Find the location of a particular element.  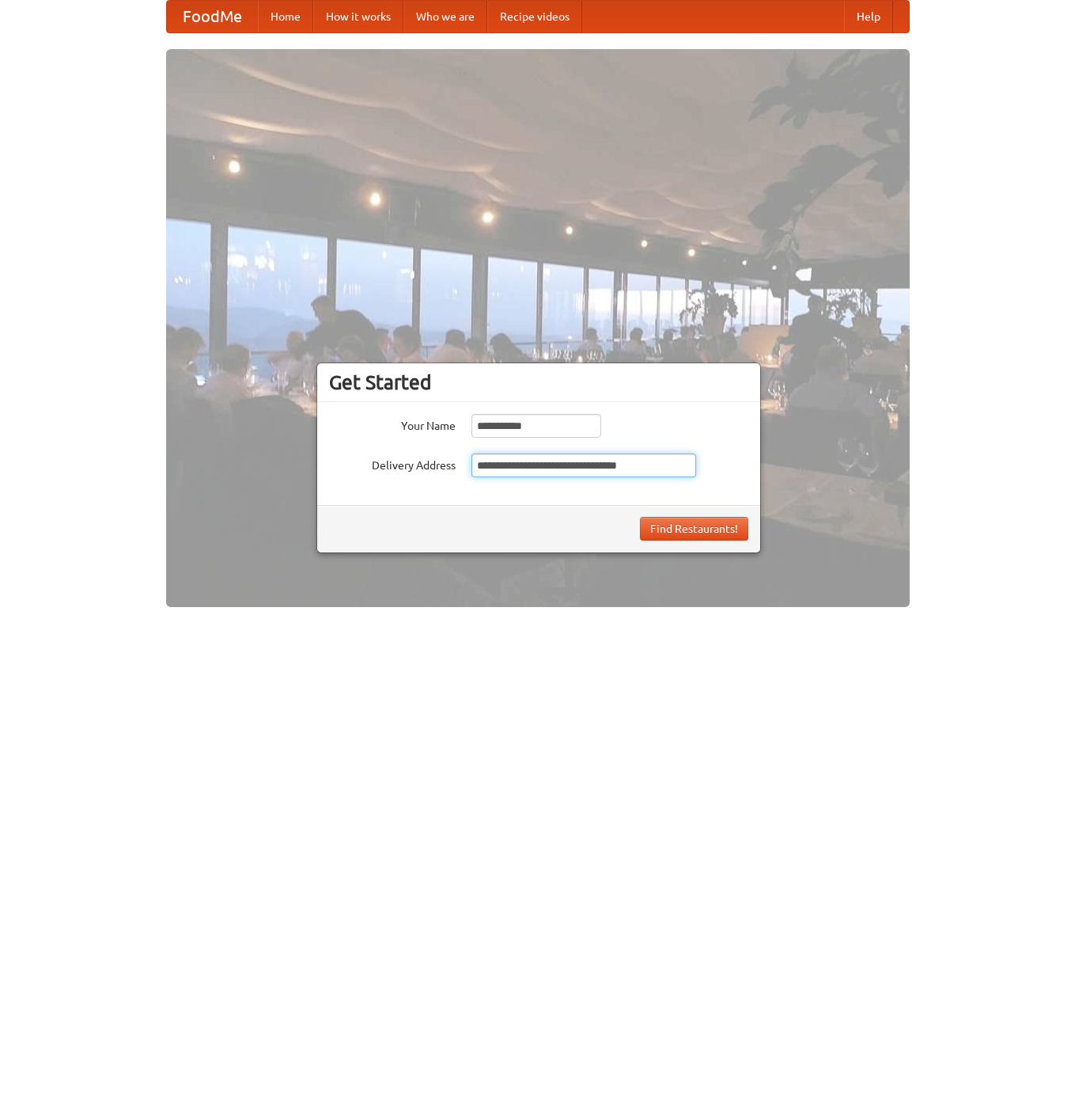

label: Your Name is located at coordinates (393, 424).